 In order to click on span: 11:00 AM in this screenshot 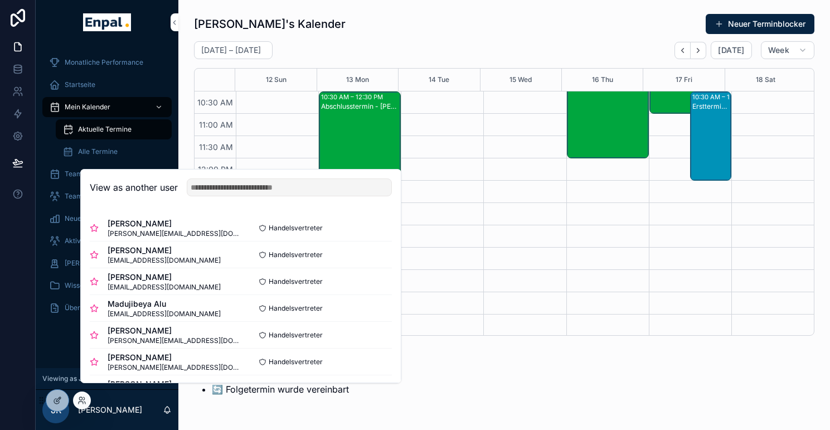, I will do `click(216, 124)`.